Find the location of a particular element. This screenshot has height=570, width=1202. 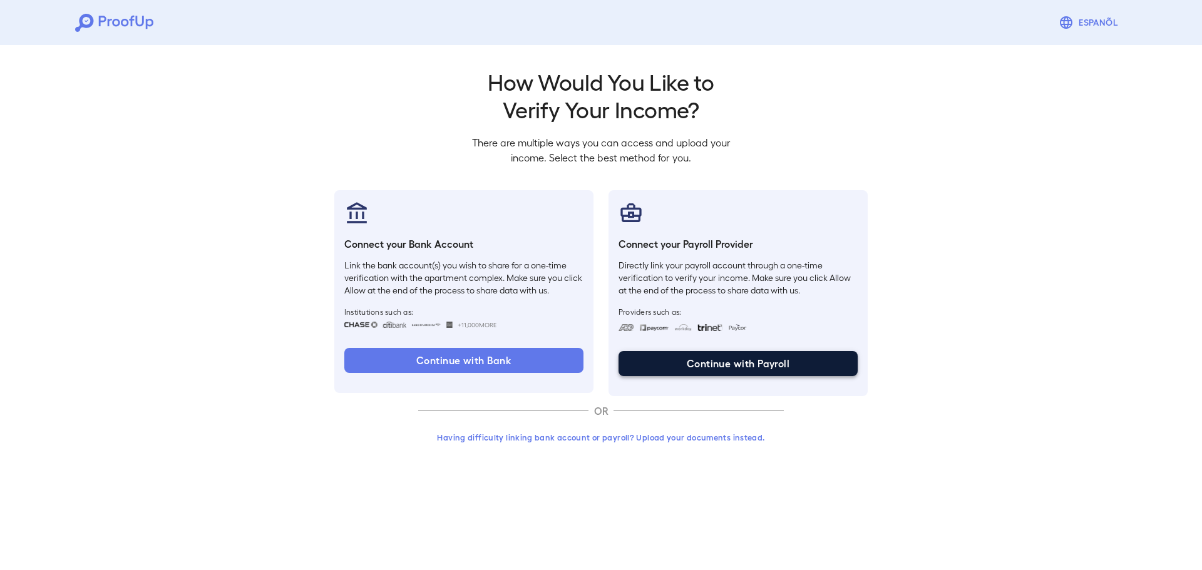

img: bankOfAmerica.svg is located at coordinates (426, 325).